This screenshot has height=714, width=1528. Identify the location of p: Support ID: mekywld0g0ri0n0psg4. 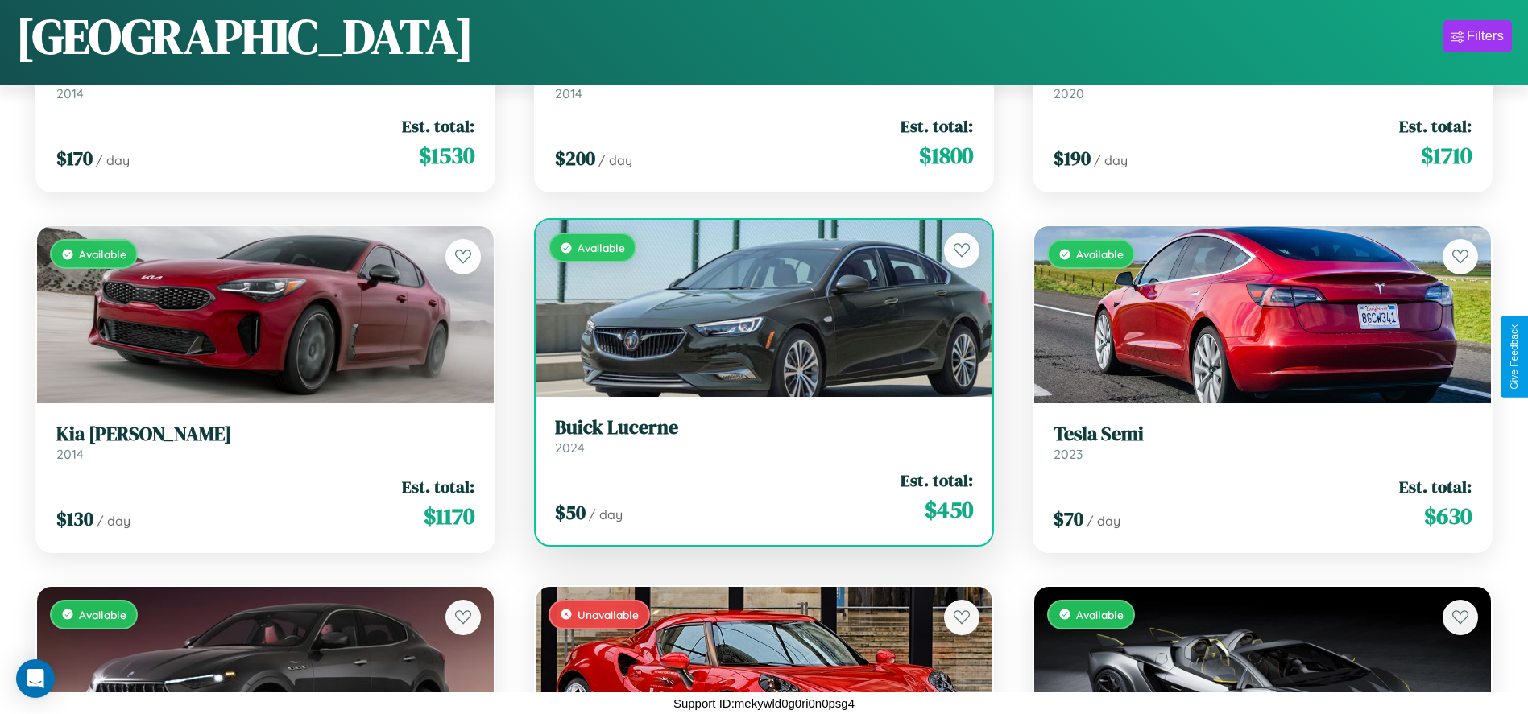
(764, 703).